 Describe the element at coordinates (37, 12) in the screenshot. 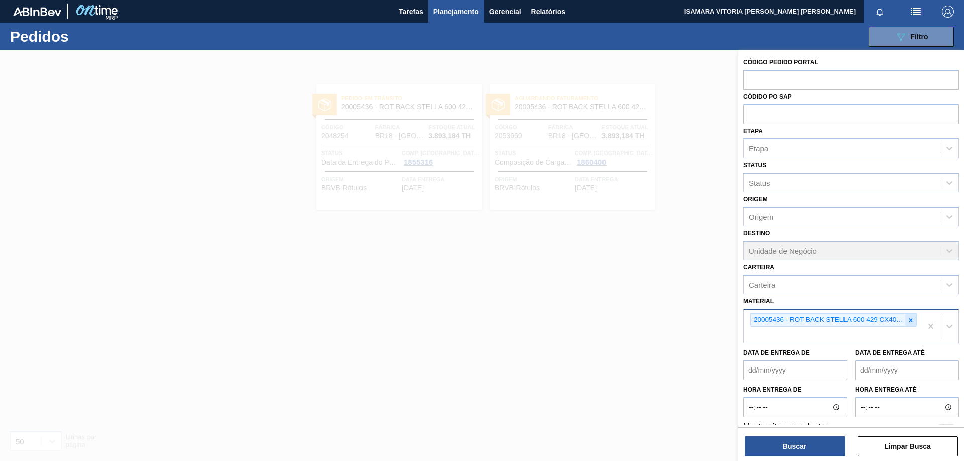

I see `img: TNhmsLtSVTkK8tSr43FrP2fwEKptu5GPRR3wAAAABJRU5ErkJggg==` at that location.